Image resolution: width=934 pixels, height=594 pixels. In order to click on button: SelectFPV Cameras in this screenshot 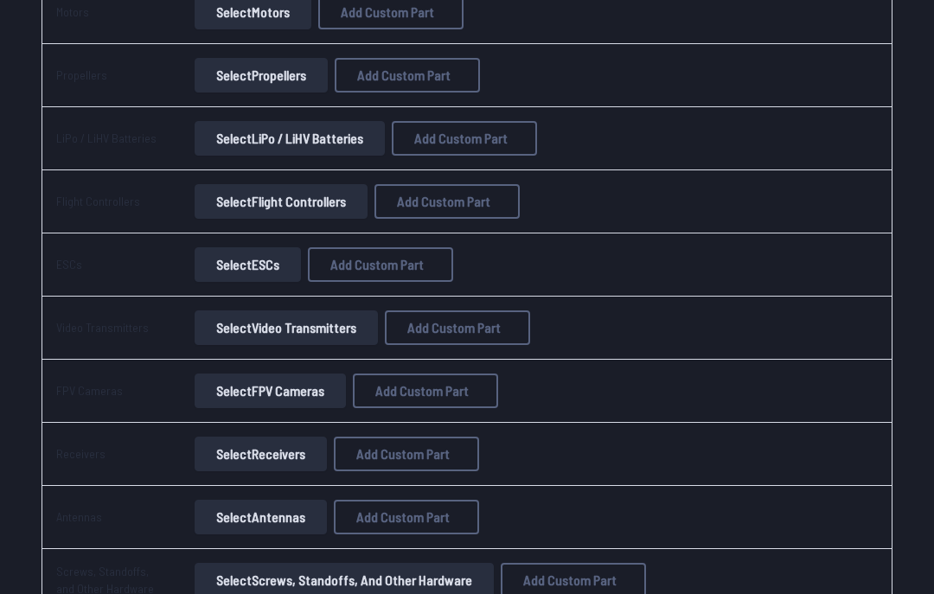, I will do `click(270, 391)`.